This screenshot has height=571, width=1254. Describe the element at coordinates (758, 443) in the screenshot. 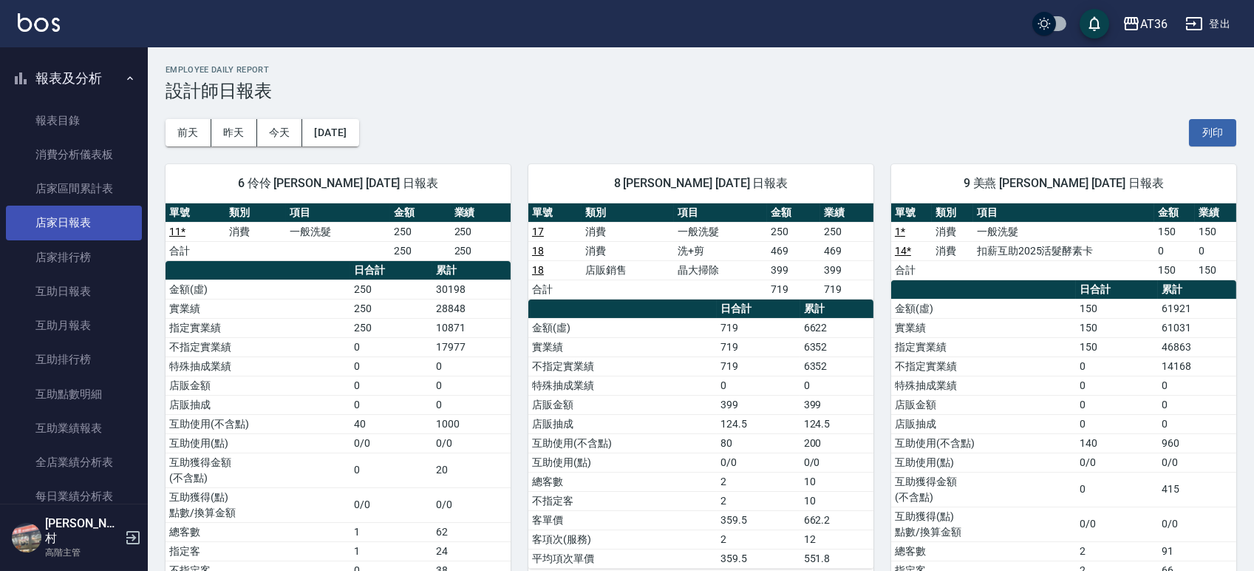

I see `td: 80` at that location.